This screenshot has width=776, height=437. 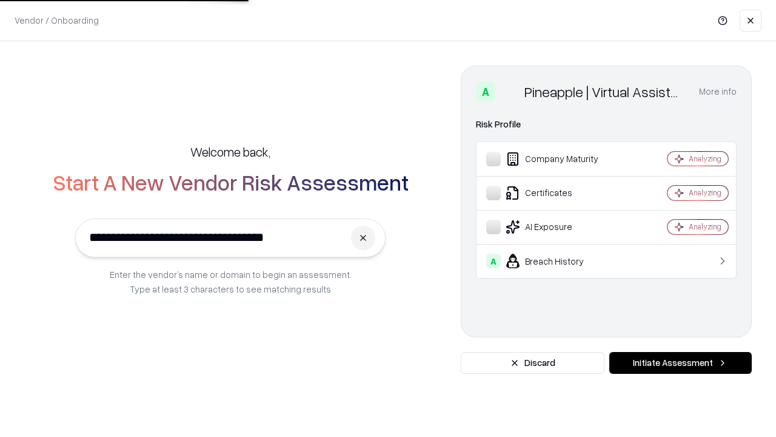 I want to click on img: Pineapple | Virtual Assistant Agency, so click(x=510, y=92).